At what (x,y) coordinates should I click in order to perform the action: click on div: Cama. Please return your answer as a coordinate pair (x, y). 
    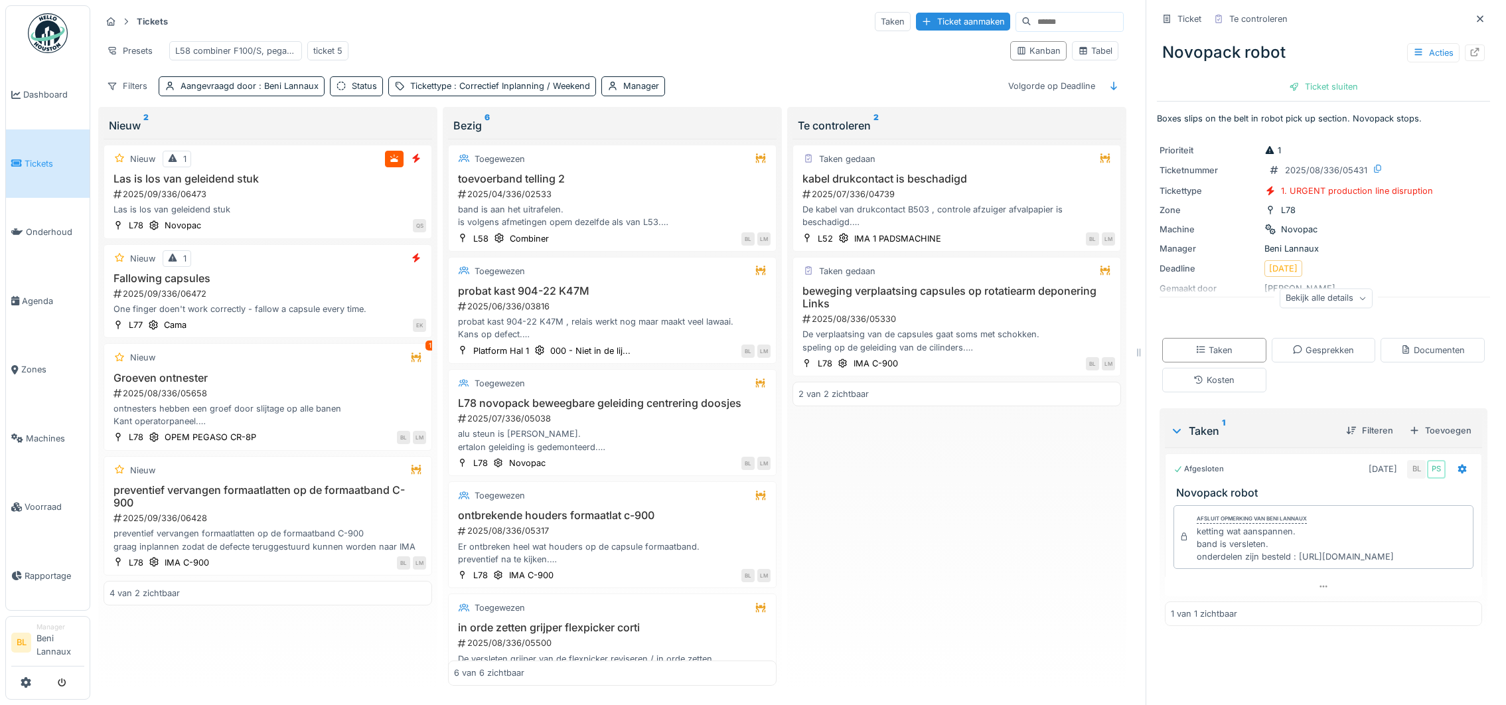
    Looking at the image, I should click on (175, 325).